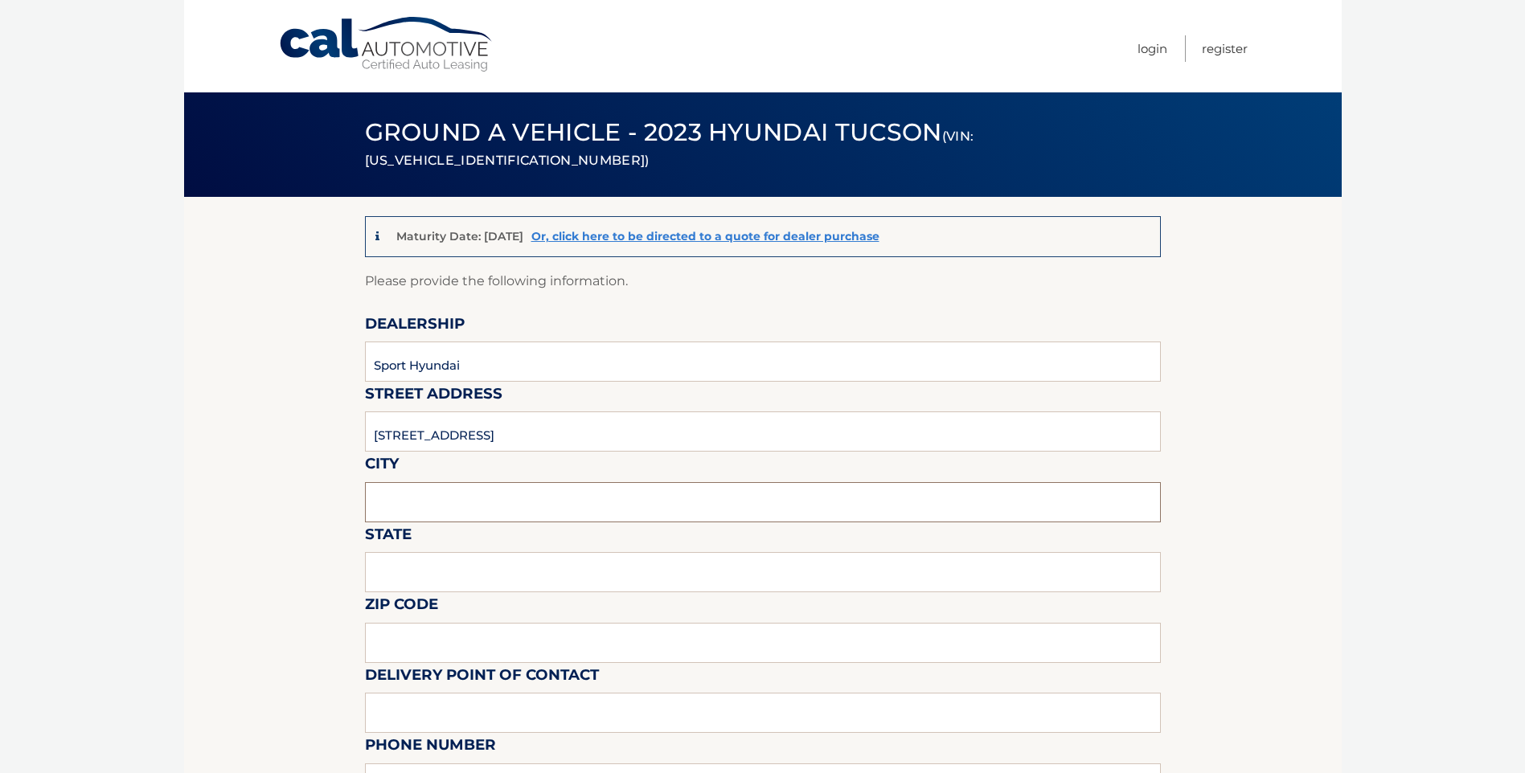 This screenshot has height=773, width=1525. I want to click on label: City, so click(382, 466).